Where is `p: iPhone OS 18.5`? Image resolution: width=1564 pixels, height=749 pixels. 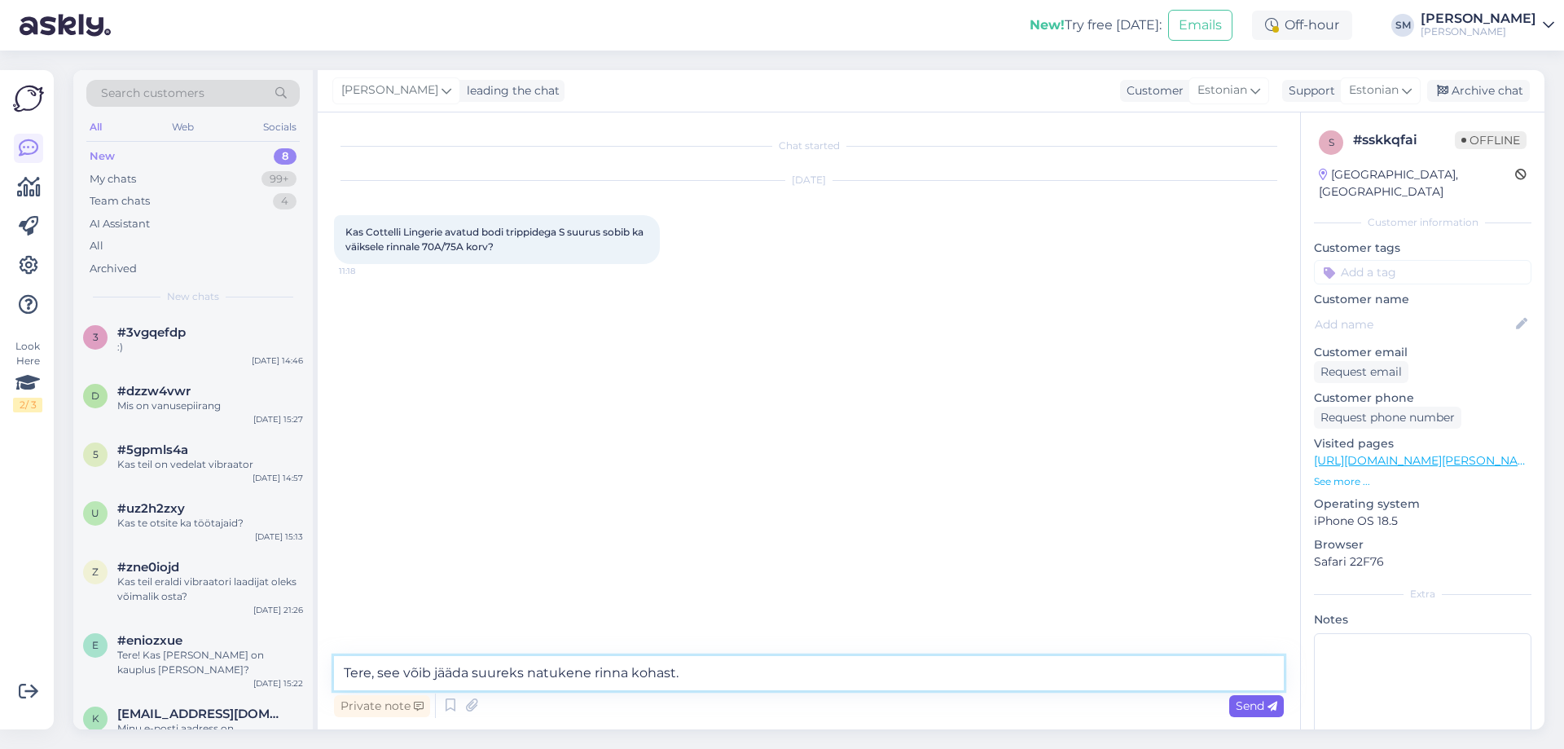
p: iPhone OS 18.5 is located at coordinates (1423, 521).